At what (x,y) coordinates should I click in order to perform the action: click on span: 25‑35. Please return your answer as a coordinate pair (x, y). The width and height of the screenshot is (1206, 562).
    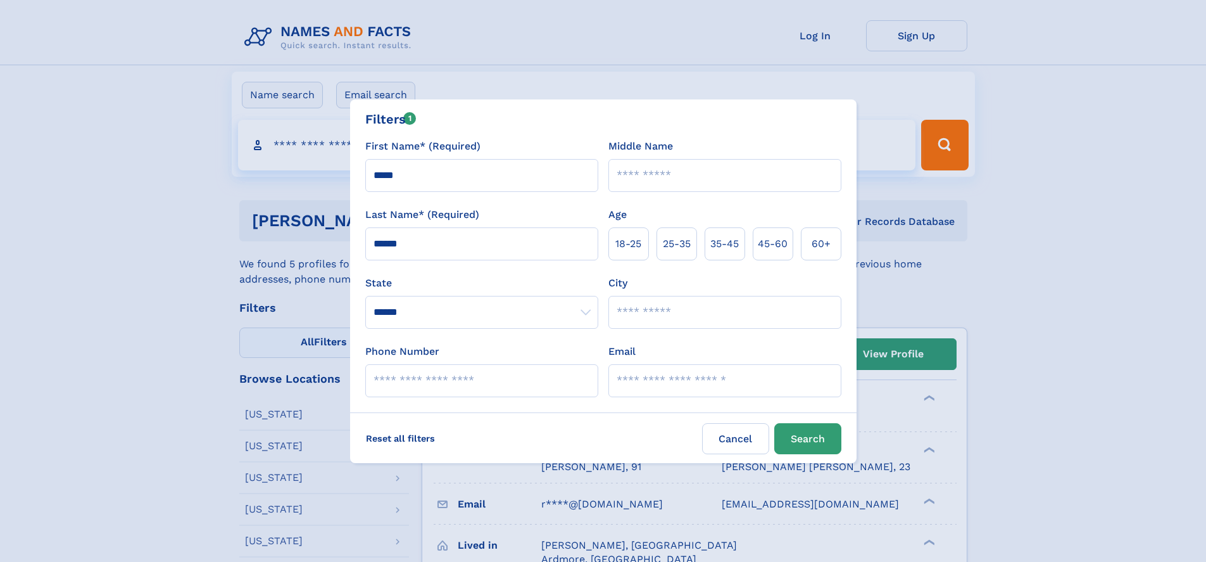
    Looking at the image, I should click on (677, 244).